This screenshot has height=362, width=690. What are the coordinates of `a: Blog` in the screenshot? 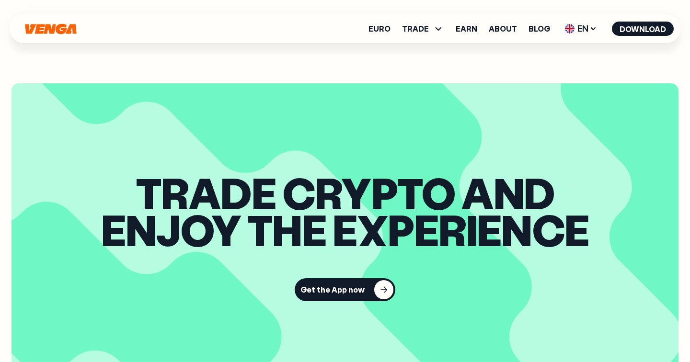 It's located at (539, 29).